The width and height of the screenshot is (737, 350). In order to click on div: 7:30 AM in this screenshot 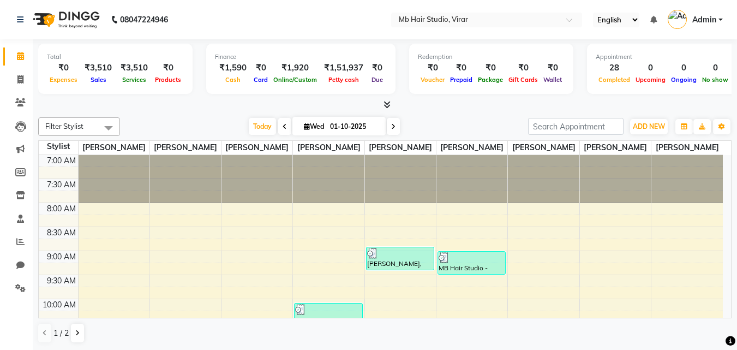, I will do `click(61, 184)`.